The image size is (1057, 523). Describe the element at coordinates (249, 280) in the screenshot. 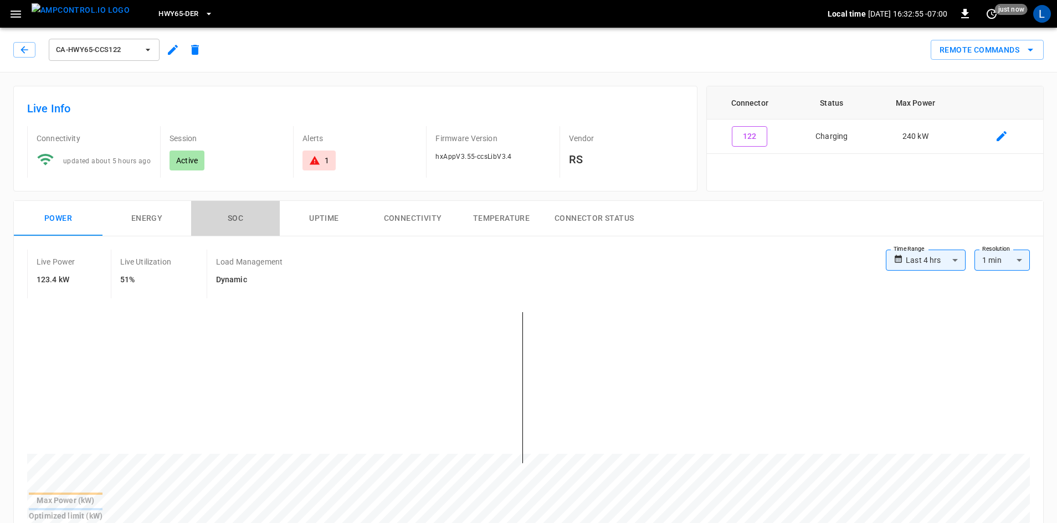

I see `h6: Dynamic` at that location.